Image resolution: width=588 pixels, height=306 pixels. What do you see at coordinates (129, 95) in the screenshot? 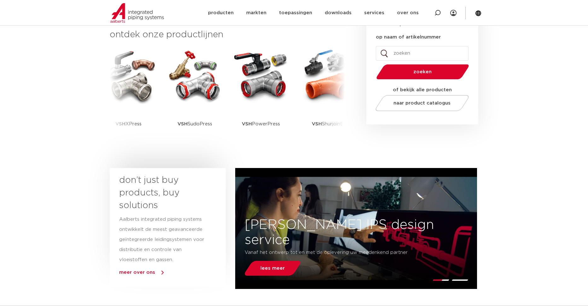
I see `a: VSHXPress` at bounding box center [129, 95].